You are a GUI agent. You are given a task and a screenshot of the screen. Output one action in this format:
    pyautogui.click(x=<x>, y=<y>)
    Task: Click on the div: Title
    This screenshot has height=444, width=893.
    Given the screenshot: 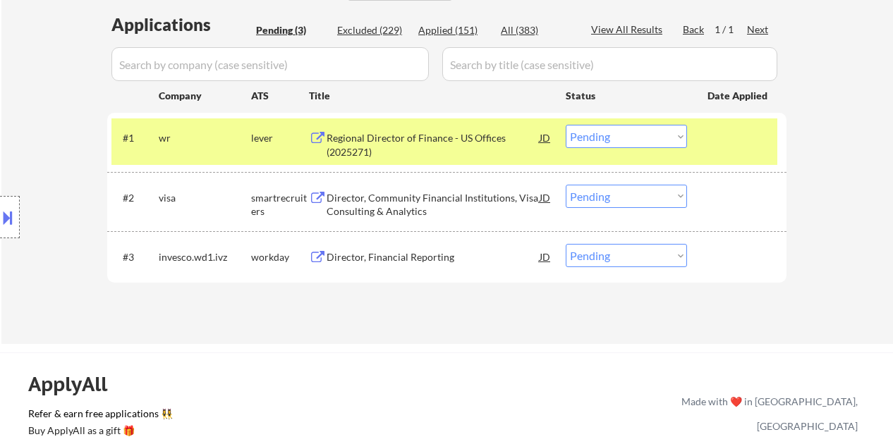 What is the action you would take?
    pyautogui.click(x=430, y=96)
    